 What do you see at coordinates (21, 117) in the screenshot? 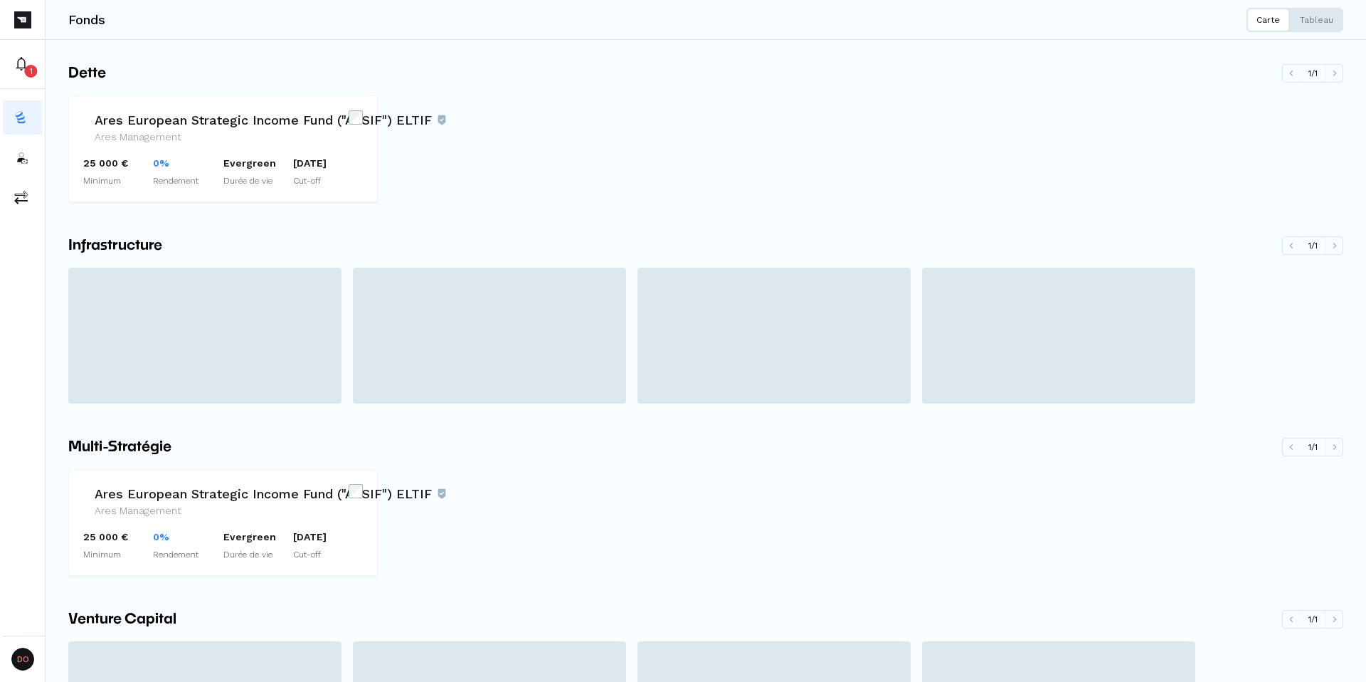
I see `img: funds` at bounding box center [21, 117].